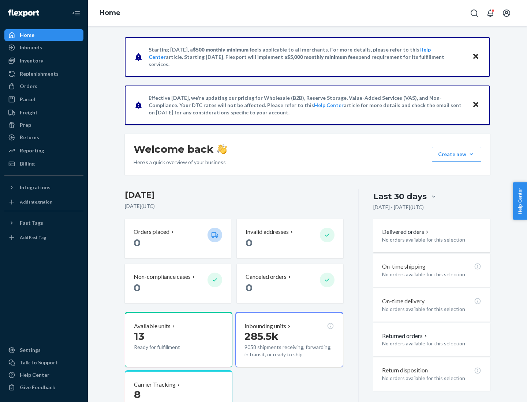  What do you see at coordinates (44, 74) in the screenshot?
I see `a: Replenishments` at bounding box center [44, 74].